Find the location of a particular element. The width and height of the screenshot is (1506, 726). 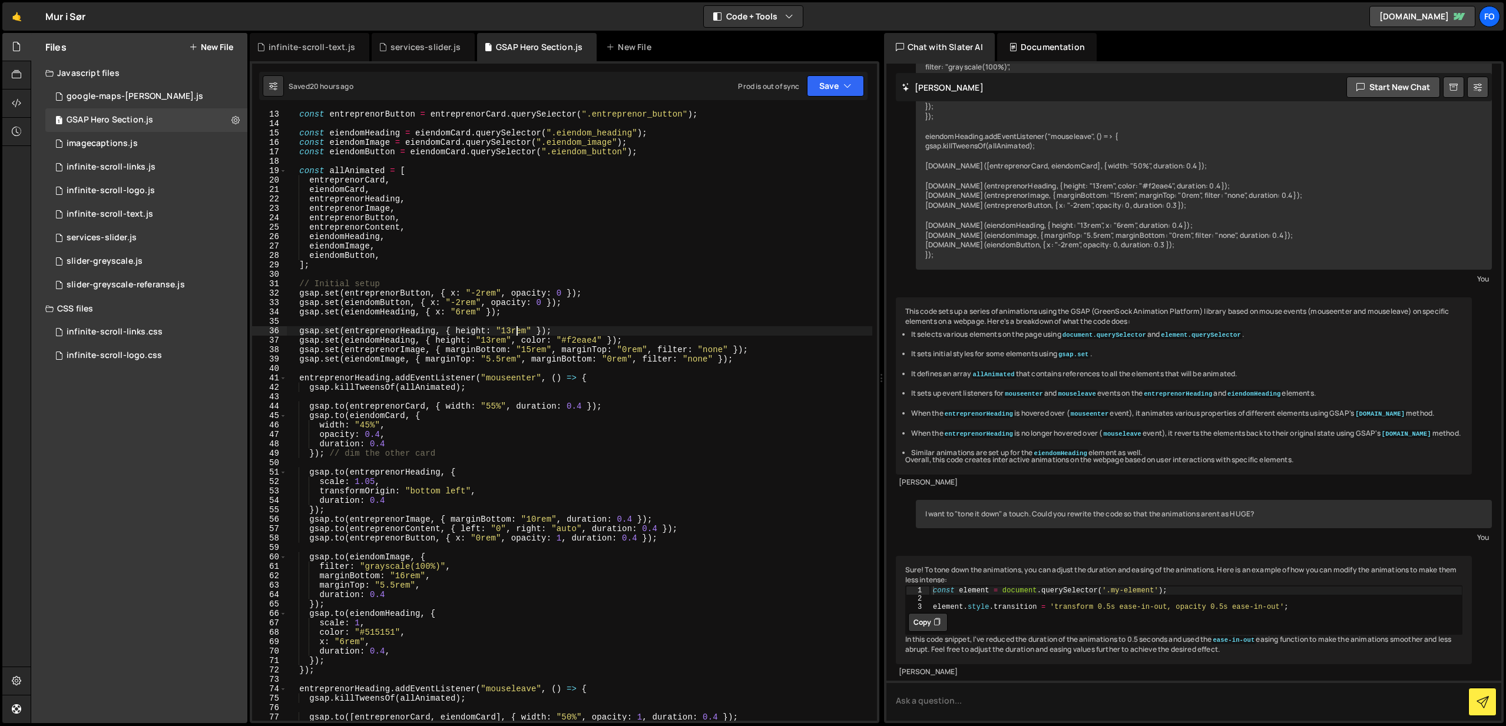

div: 3 is located at coordinates (918, 607).